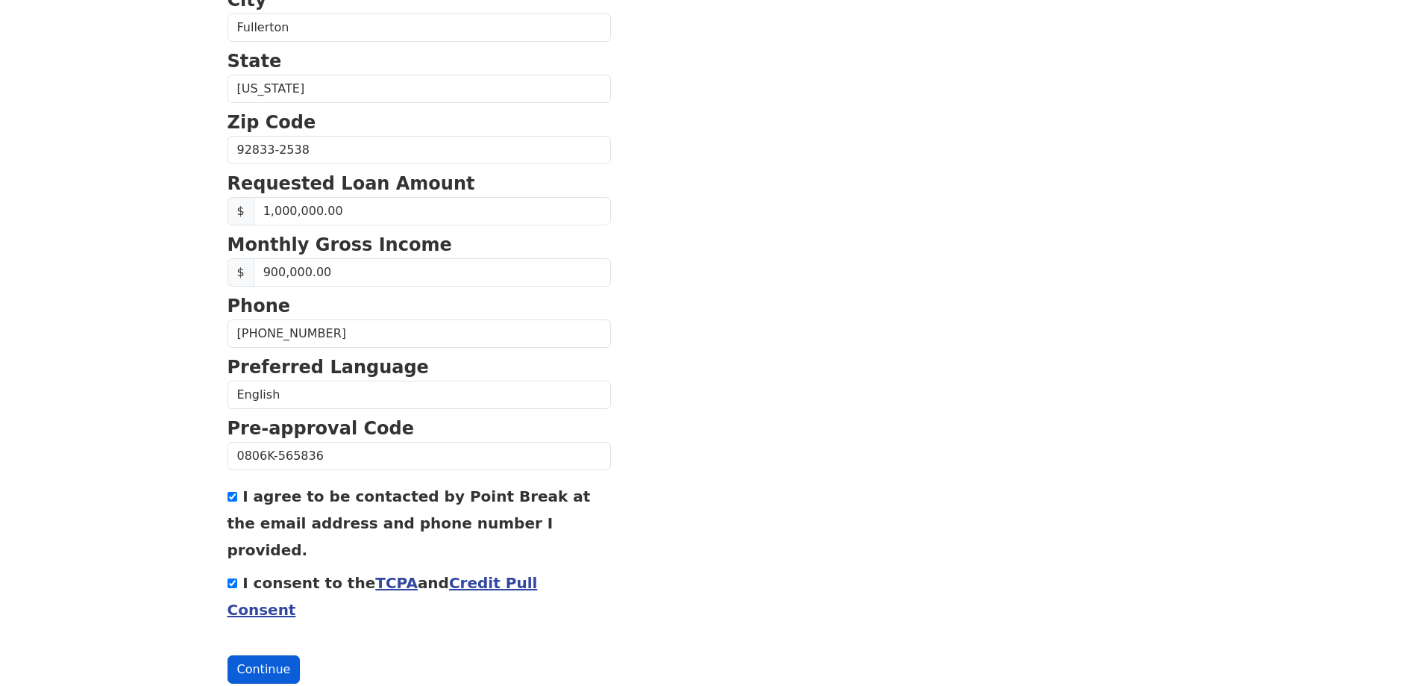  Describe the element at coordinates (419, 150) in the screenshot. I see `input: Zip Code` at that location.